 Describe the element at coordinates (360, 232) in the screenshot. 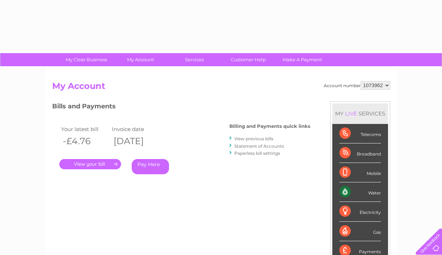

I see `div: Gas` at that location.